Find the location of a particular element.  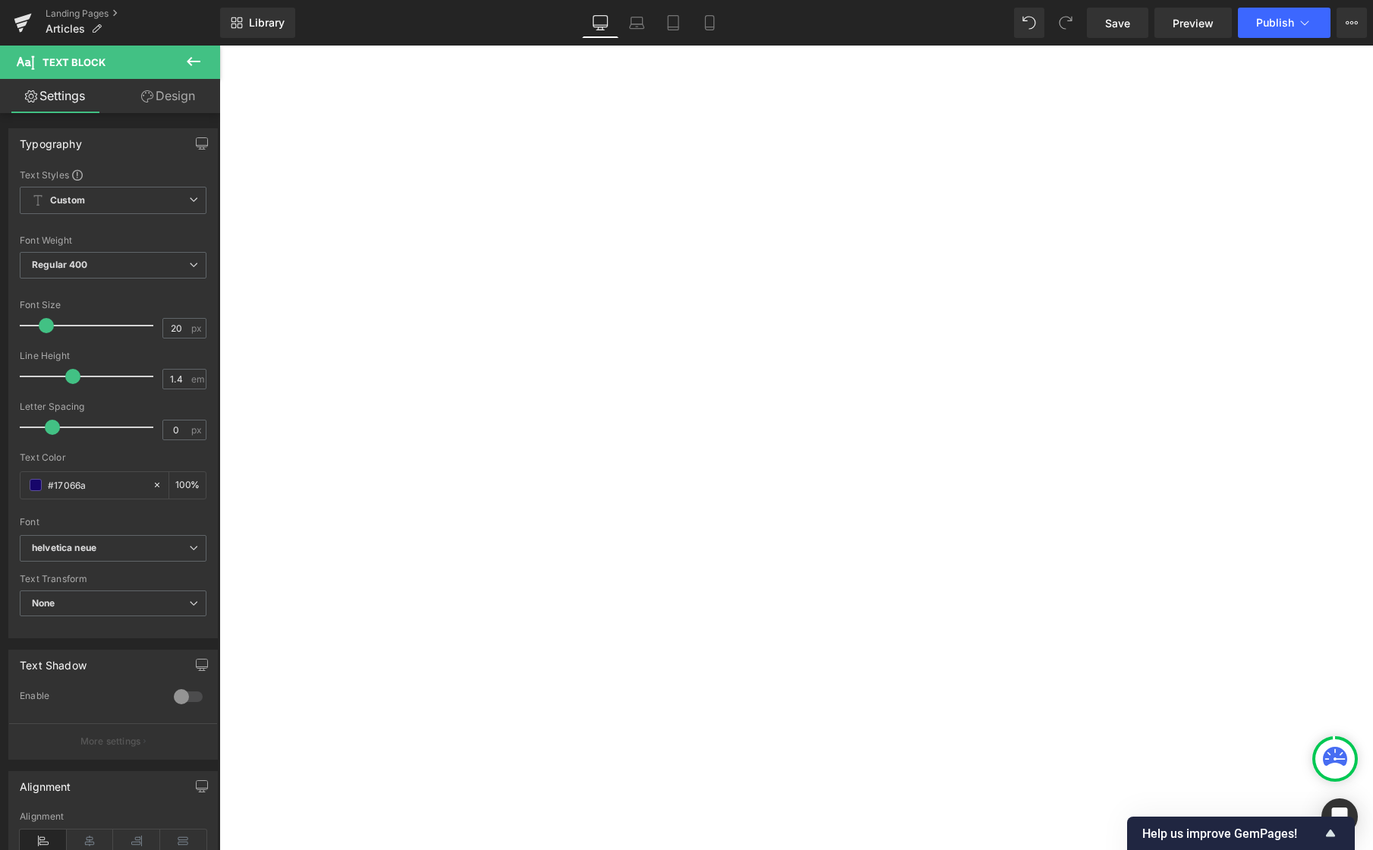

a: Preview is located at coordinates (1193, 23).